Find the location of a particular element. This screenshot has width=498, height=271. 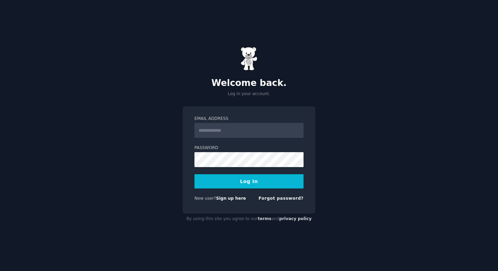

p: Log in your account. is located at coordinates (249, 94).